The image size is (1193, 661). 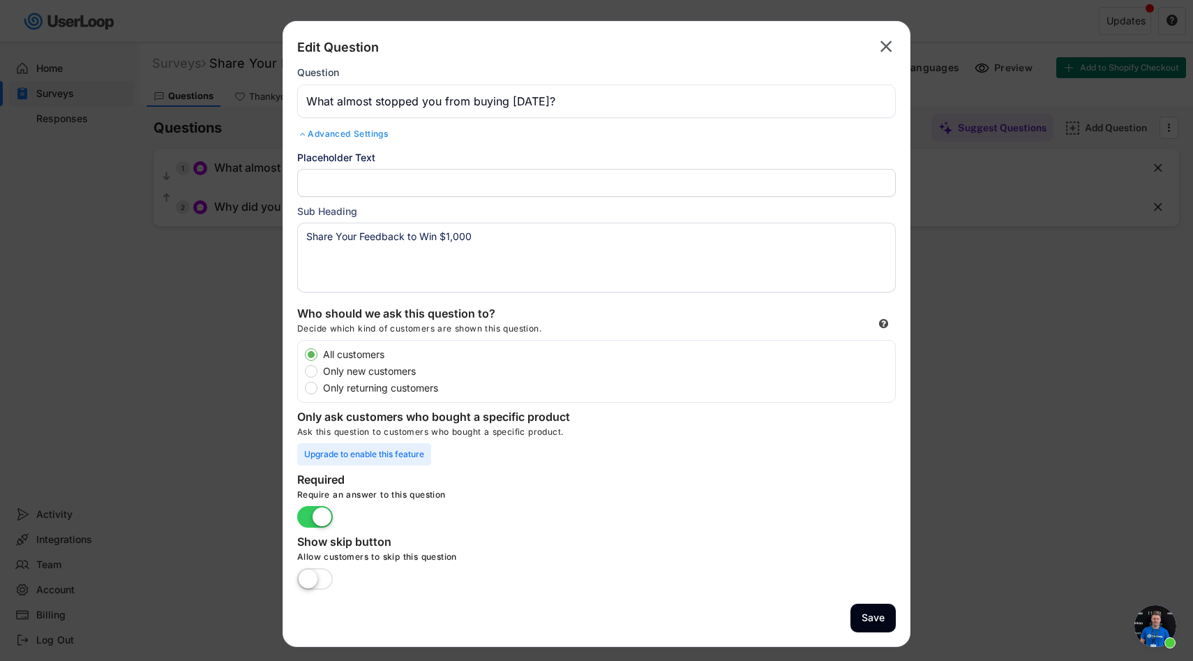 What do you see at coordinates (472, 331) in the screenshot?
I see `div: Decide which kind of customers are shown this question.` at bounding box center [472, 331].